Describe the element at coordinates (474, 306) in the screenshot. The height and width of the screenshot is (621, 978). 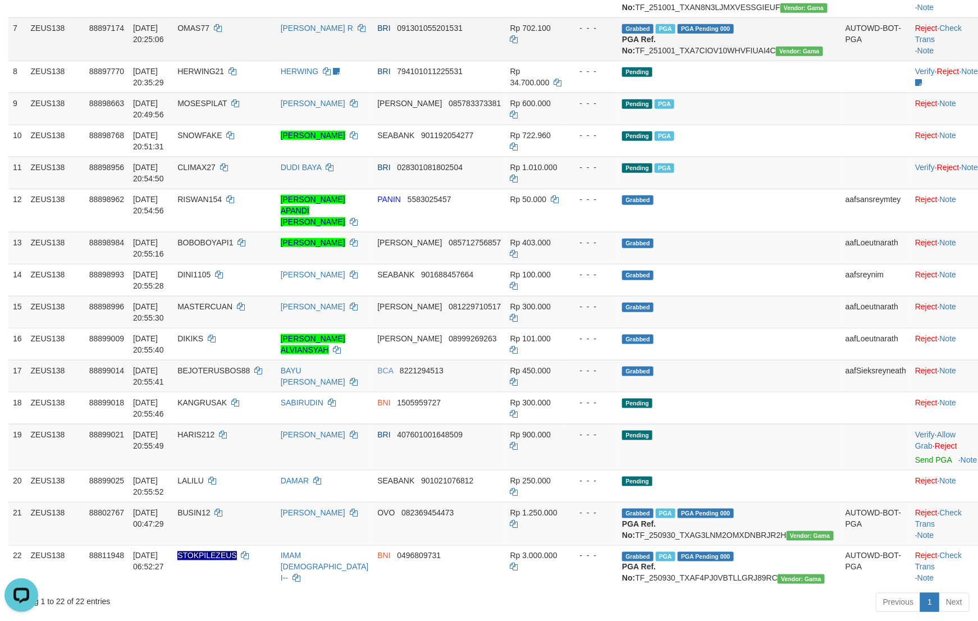
I see `span: Copy 081229710517 to clipboard` at that location.